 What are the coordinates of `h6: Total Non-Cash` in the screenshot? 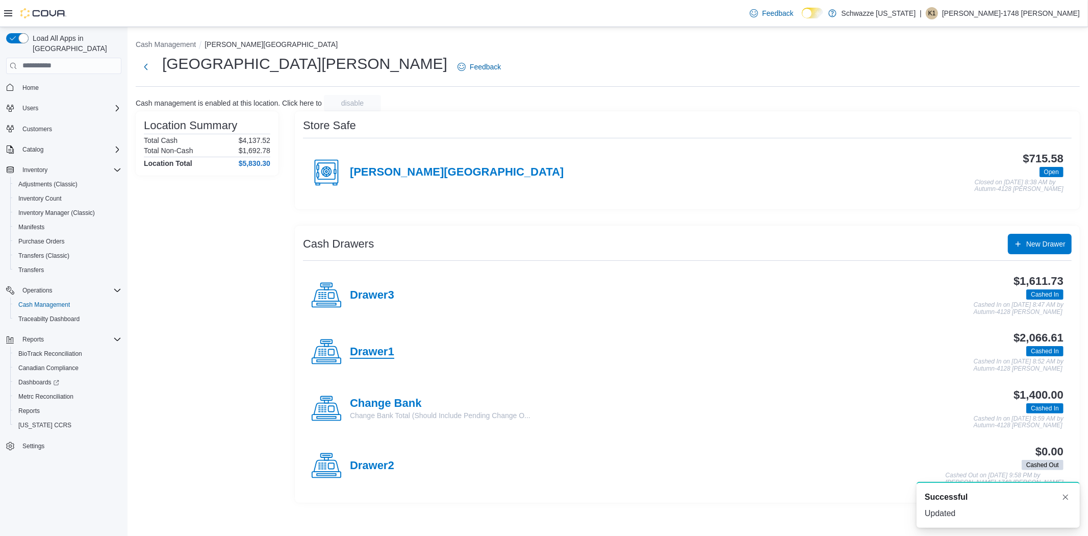 It's located at (168, 150).